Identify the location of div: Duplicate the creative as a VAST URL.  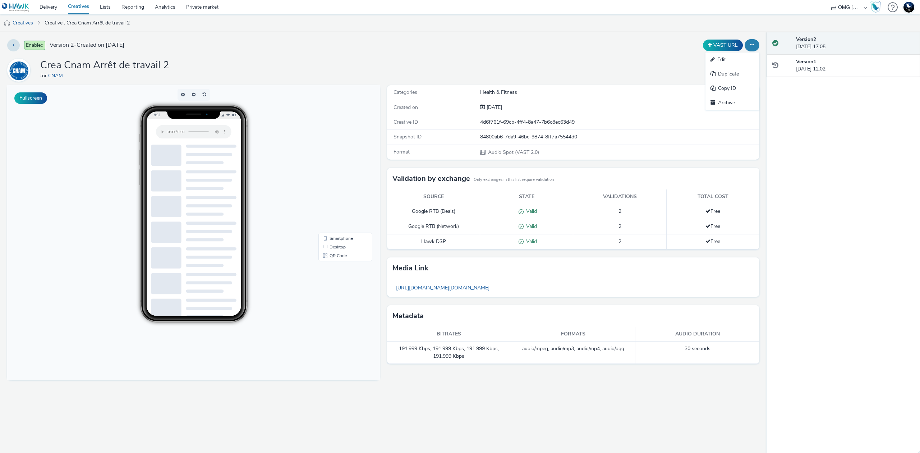
(722, 45).